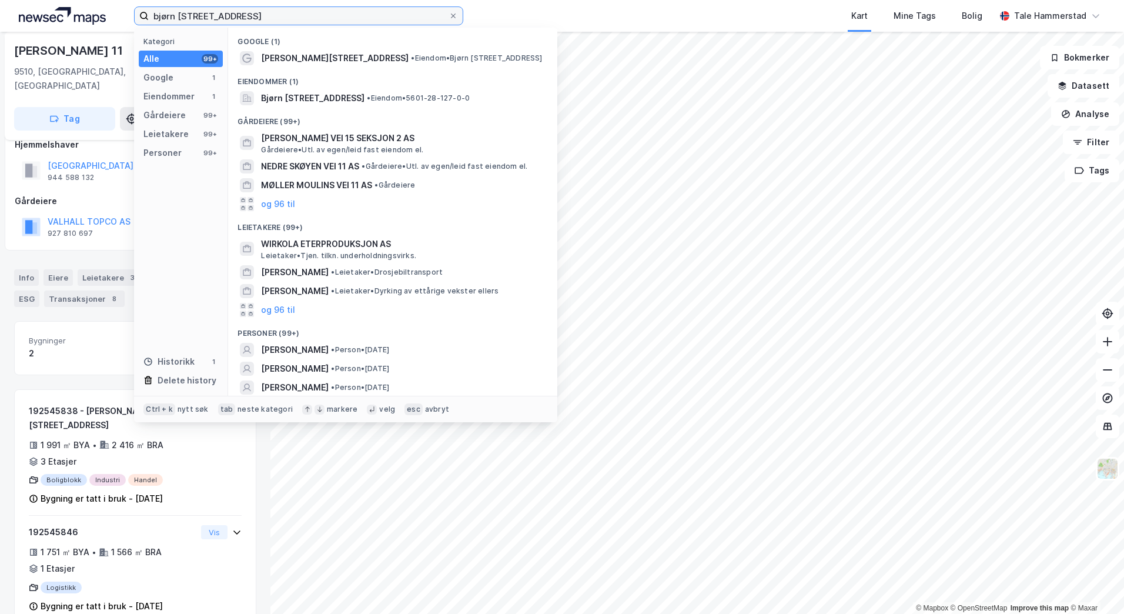 The height and width of the screenshot is (614, 1124). Describe the element at coordinates (1039, 608) in the screenshot. I see `a: Improve this map` at that location.